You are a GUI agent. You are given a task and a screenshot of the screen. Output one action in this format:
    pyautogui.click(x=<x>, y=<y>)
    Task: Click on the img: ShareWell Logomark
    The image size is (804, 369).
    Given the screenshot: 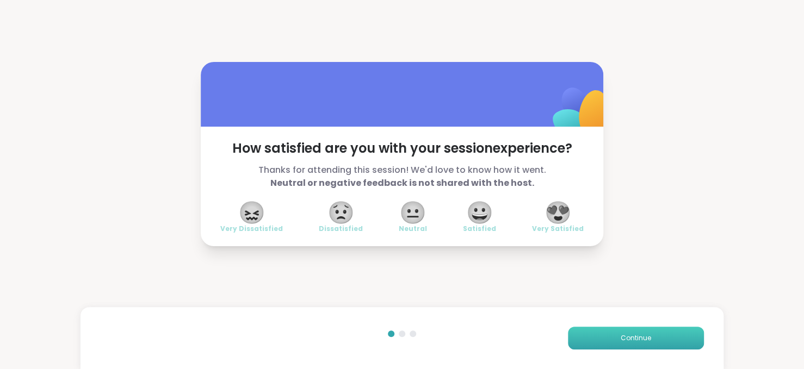 What is the action you would take?
    pyautogui.click(x=581, y=113)
    